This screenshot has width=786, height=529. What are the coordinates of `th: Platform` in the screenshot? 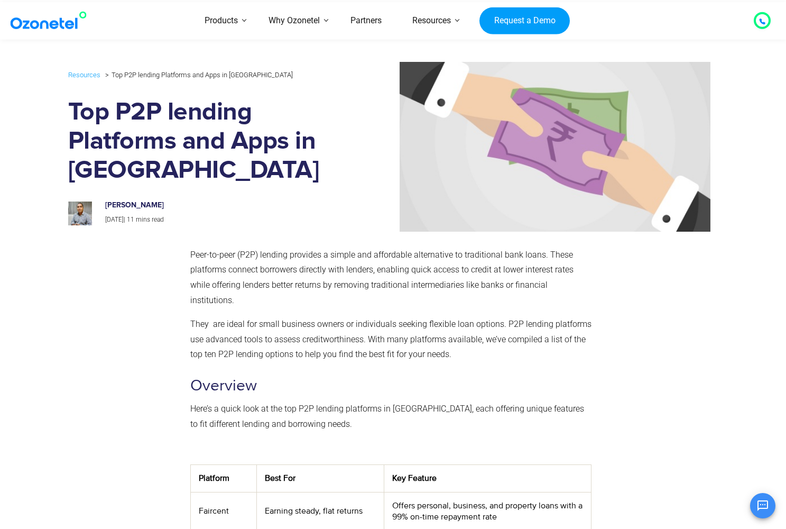 It's located at (223, 478).